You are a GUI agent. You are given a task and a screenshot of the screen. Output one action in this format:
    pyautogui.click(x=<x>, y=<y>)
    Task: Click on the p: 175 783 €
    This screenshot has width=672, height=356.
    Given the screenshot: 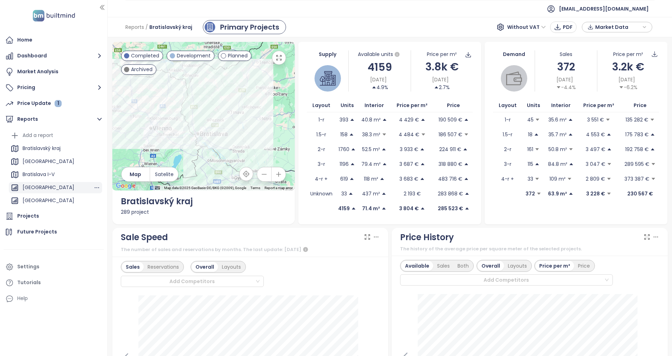 What is the action you would take?
    pyautogui.click(x=637, y=135)
    